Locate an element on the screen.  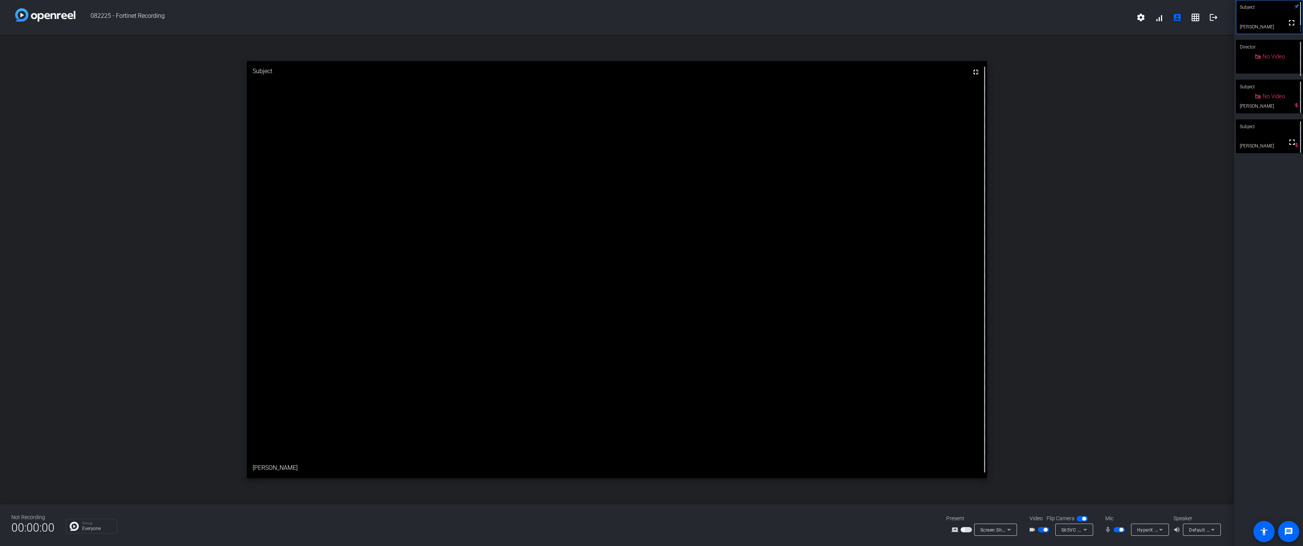
mat-icon: fullscreen_exit is located at coordinates (976, 72).